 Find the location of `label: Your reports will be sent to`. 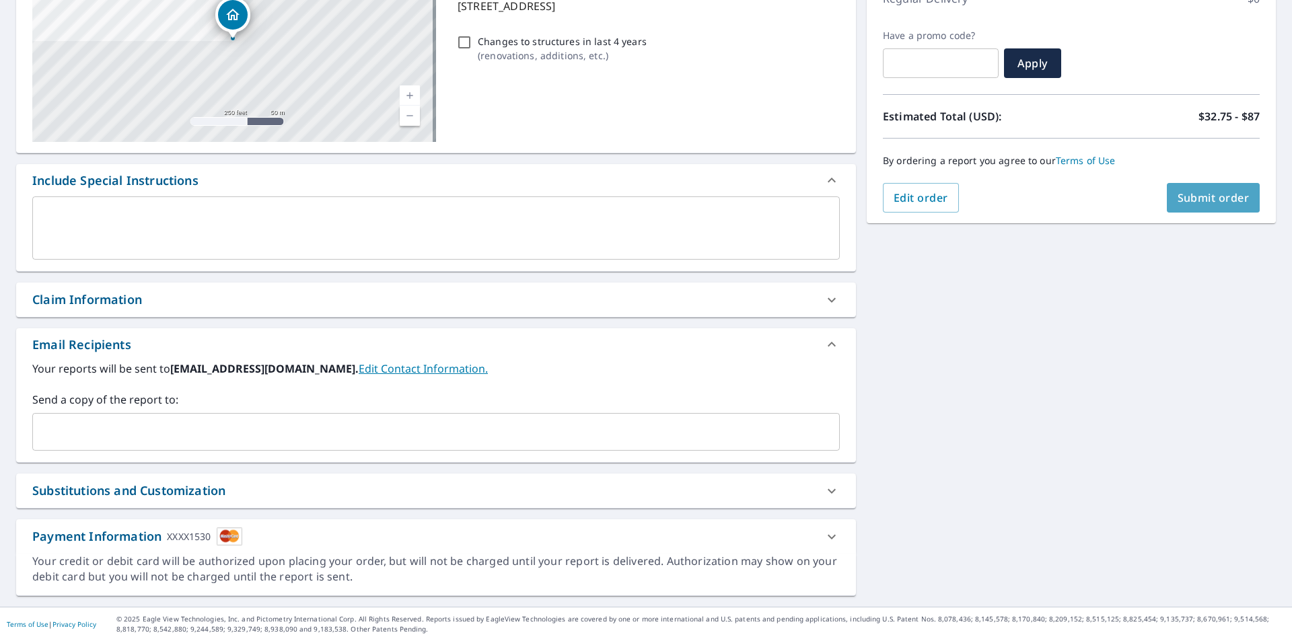

label: Your reports will be sent to is located at coordinates (436, 369).